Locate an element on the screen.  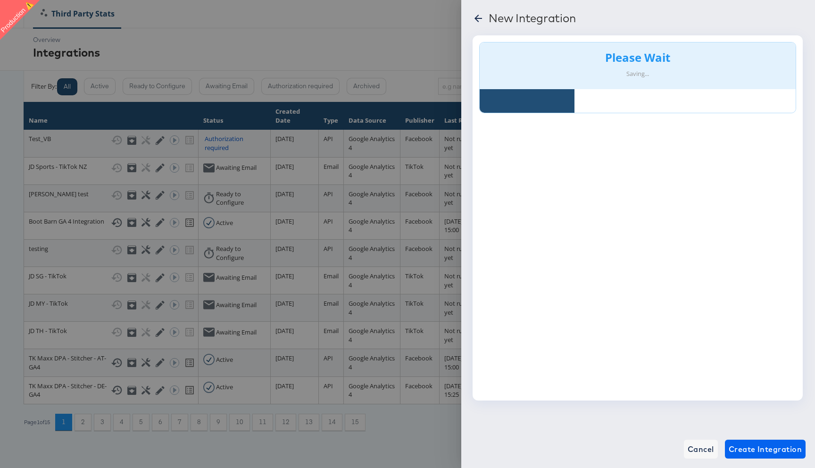
button: Cancel is located at coordinates (701, 449).